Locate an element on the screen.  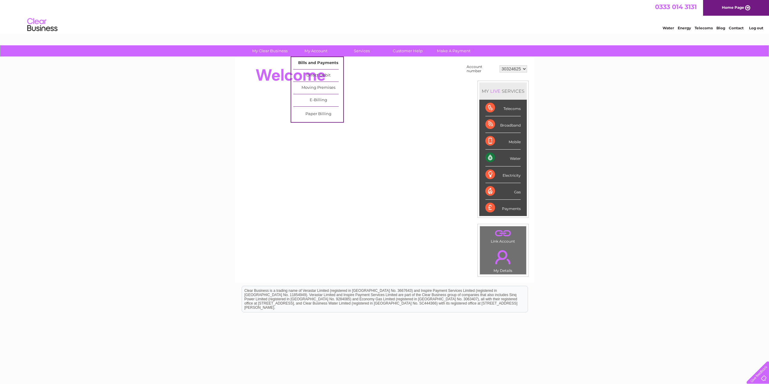
a: Contact is located at coordinates (736, 28).